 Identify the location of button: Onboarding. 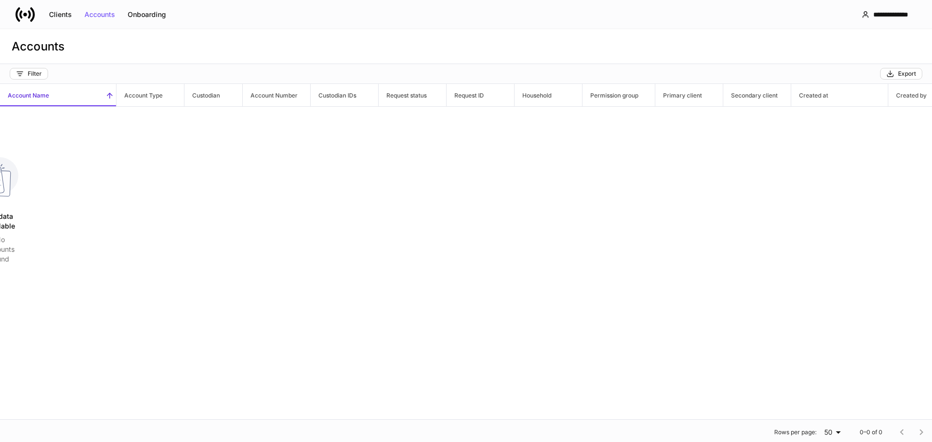
(147, 15).